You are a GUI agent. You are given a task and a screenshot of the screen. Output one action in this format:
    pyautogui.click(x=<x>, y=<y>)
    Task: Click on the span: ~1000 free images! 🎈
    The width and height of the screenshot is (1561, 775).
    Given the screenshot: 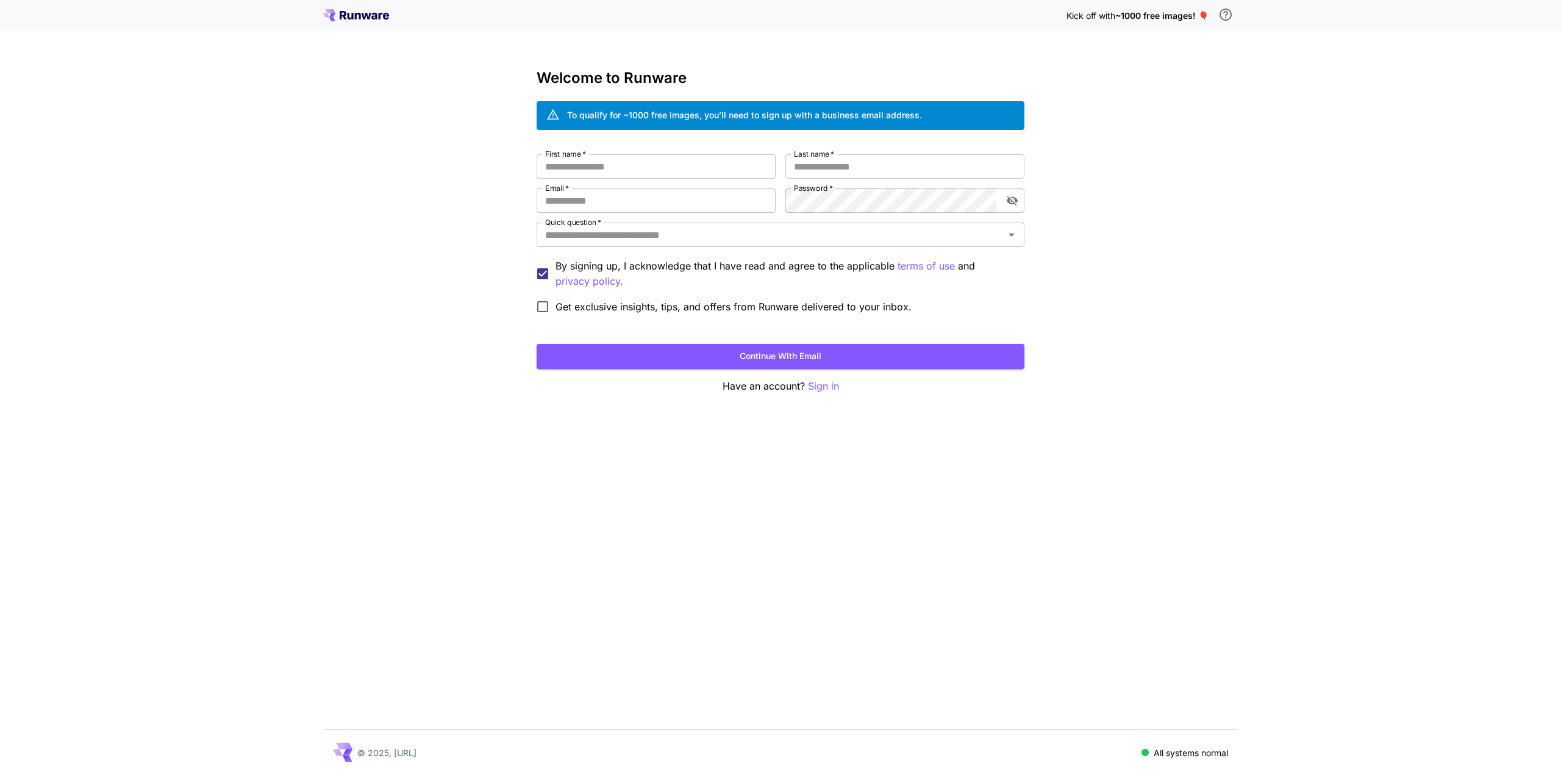 What is the action you would take?
    pyautogui.click(x=1162, y=15)
    